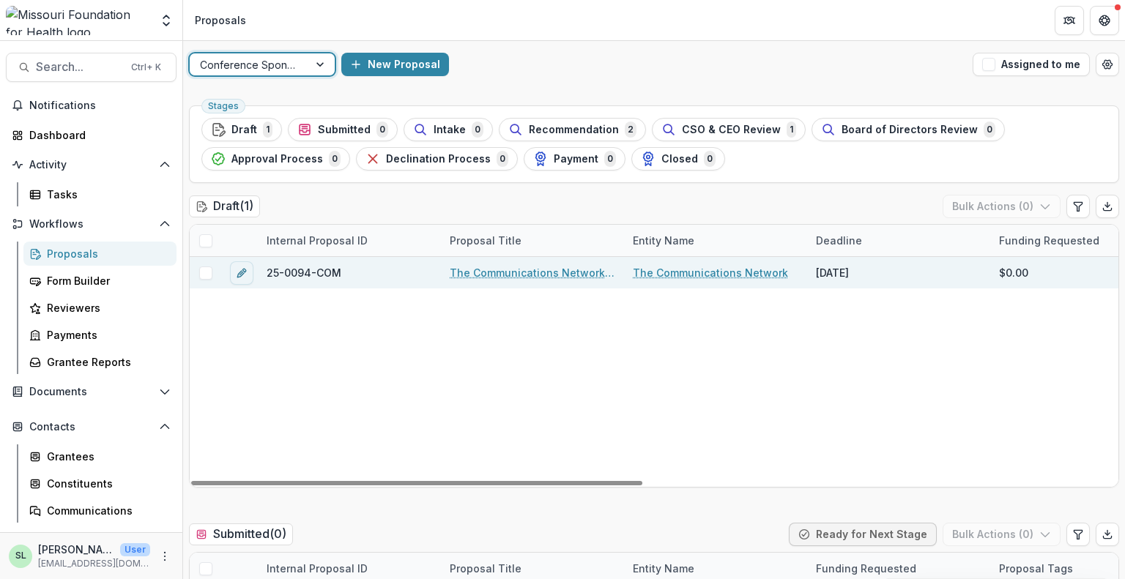  I want to click on span: Workflows, so click(91, 224).